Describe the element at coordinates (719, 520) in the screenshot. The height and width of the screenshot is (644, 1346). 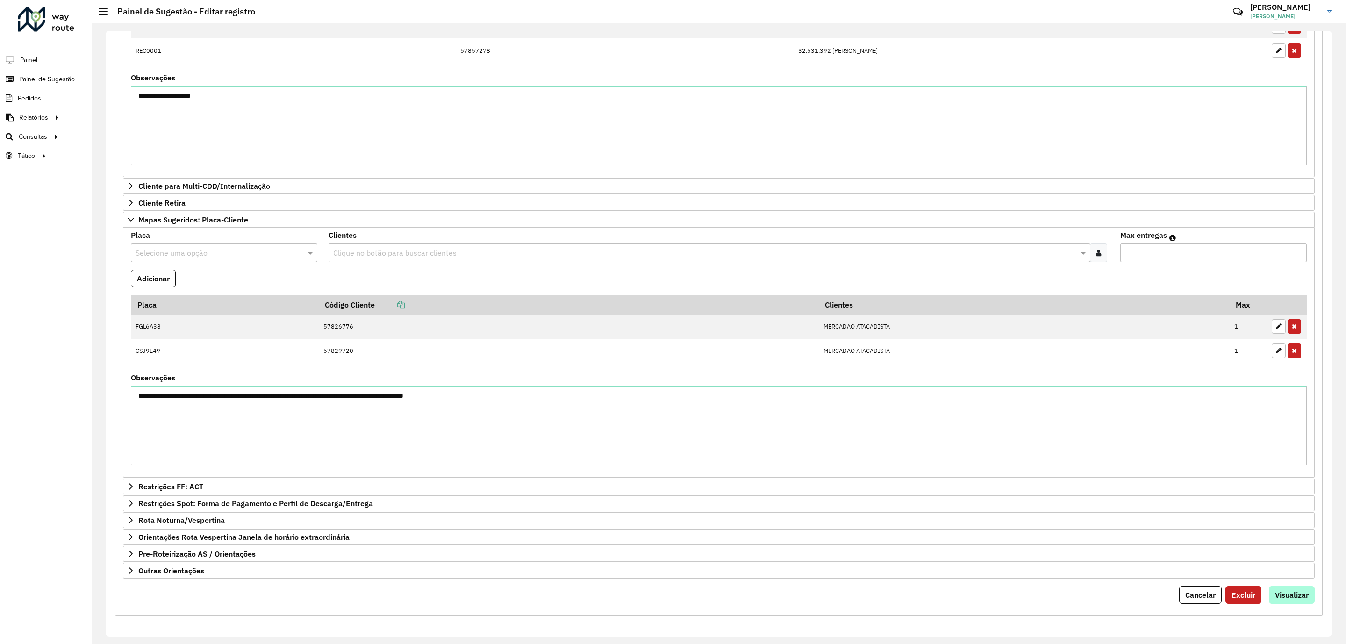
I see `a: Rota Noturna/Vespertina` at that location.